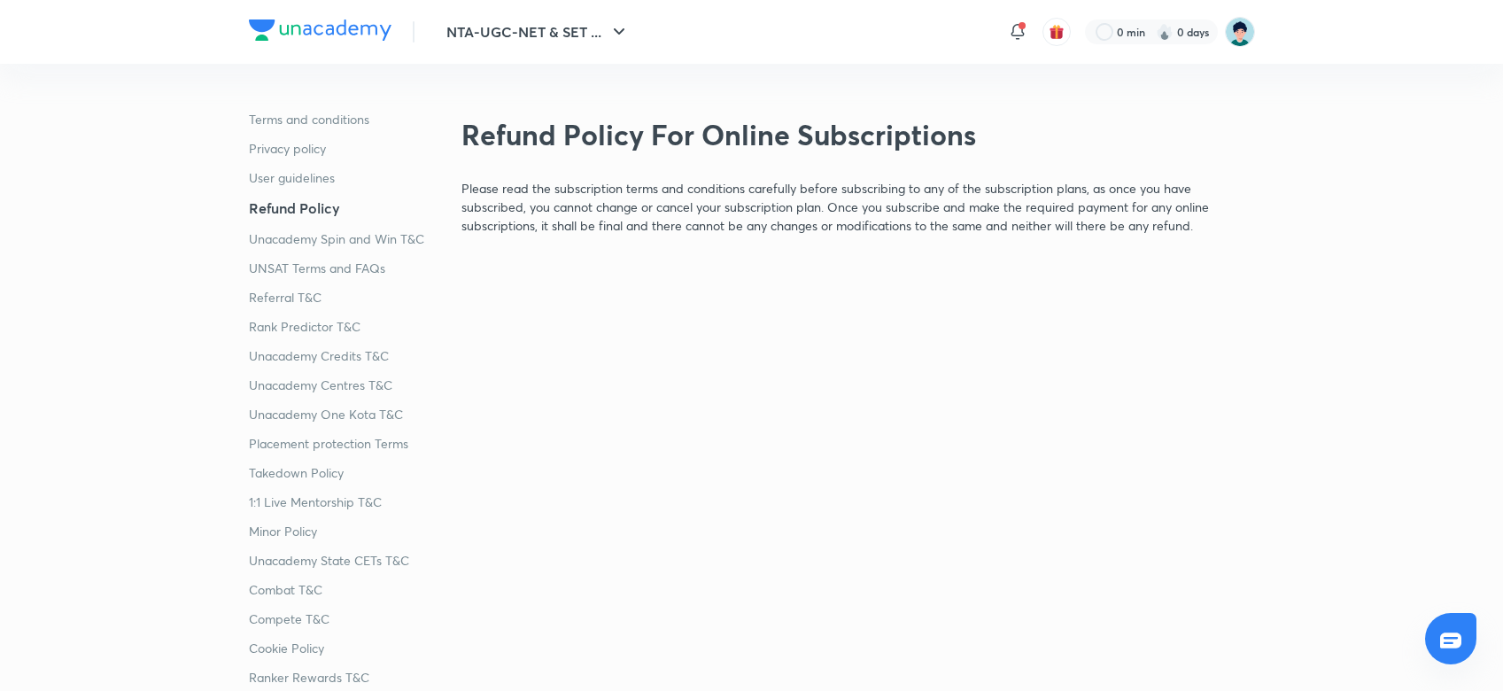  What do you see at coordinates (1057, 32) in the screenshot?
I see `button: avatar` at bounding box center [1057, 32].